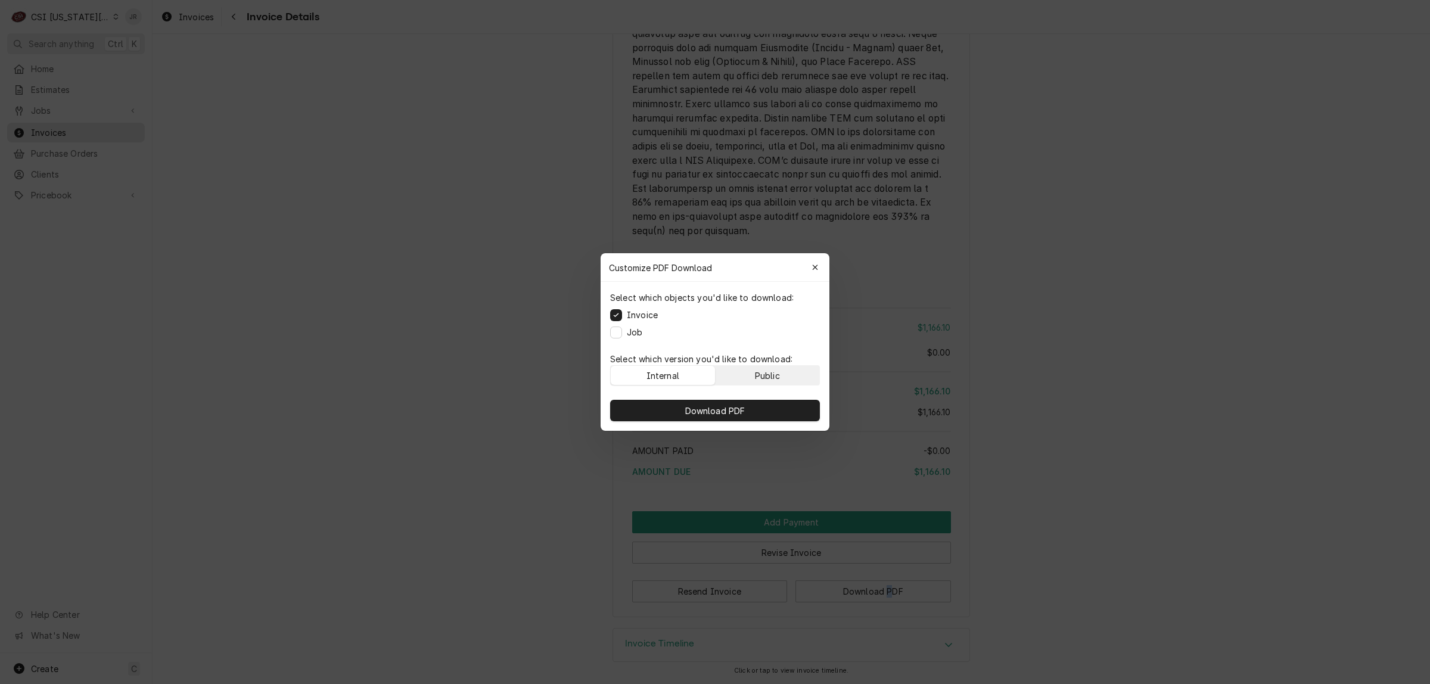 The image size is (1430, 684). What do you see at coordinates (715, 359) in the screenshot?
I see `p: Select which version you'd like to download:` at bounding box center [715, 359].